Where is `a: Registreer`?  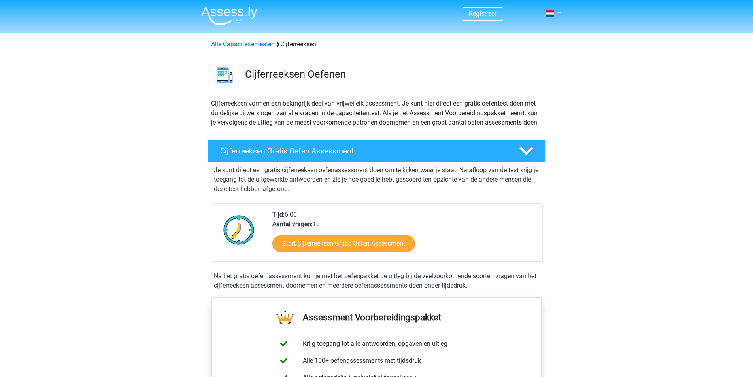 a: Registreer is located at coordinates (483, 13).